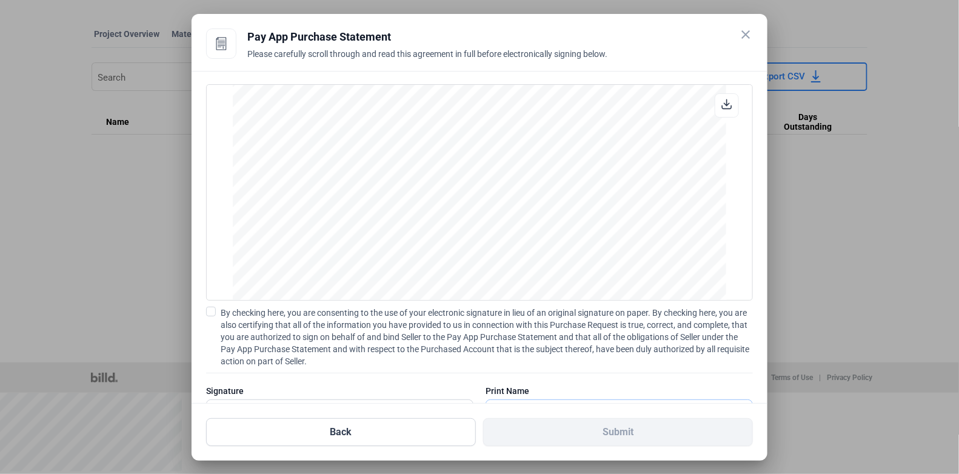 This screenshot has height=474, width=959. What do you see at coordinates (339, 391) in the screenshot?
I see `div: Signature` at bounding box center [339, 391].